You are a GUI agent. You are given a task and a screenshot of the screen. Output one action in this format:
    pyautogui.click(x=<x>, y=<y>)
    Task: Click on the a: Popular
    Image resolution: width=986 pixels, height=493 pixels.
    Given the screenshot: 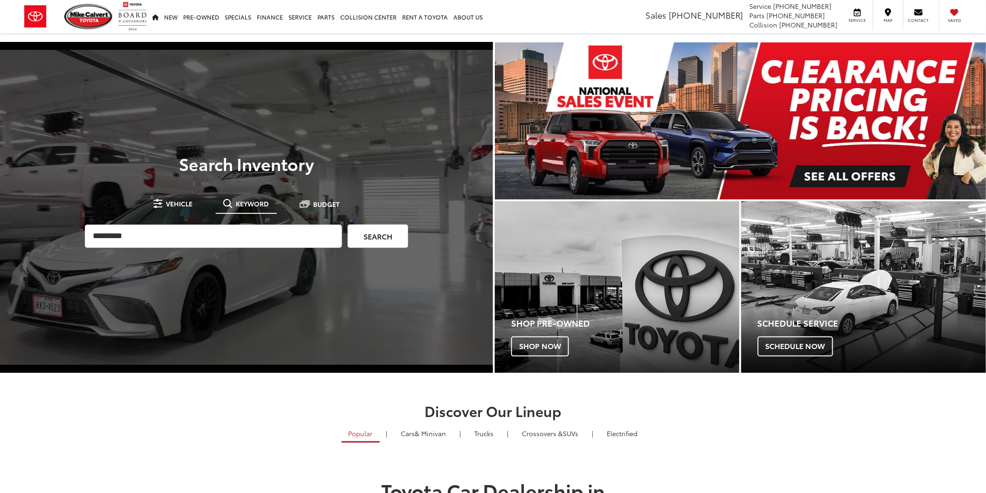 What is the action you would take?
    pyautogui.click(x=361, y=434)
    